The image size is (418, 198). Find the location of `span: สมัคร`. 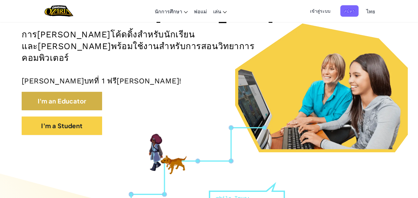

span: สมัคร is located at coordinates (349, 11).